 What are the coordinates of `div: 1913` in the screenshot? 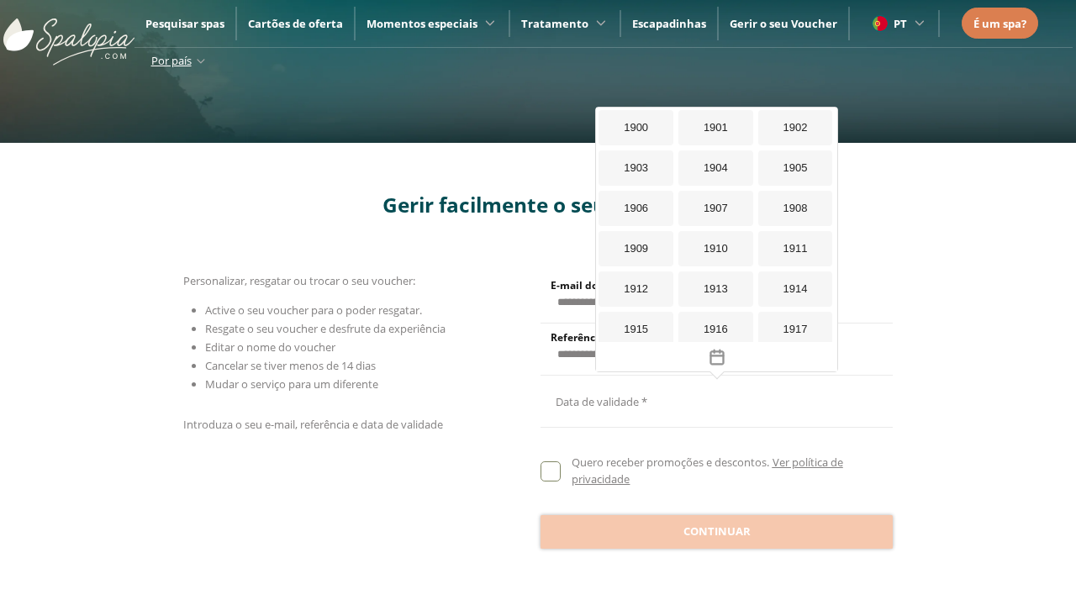 It's located at (715, 289).